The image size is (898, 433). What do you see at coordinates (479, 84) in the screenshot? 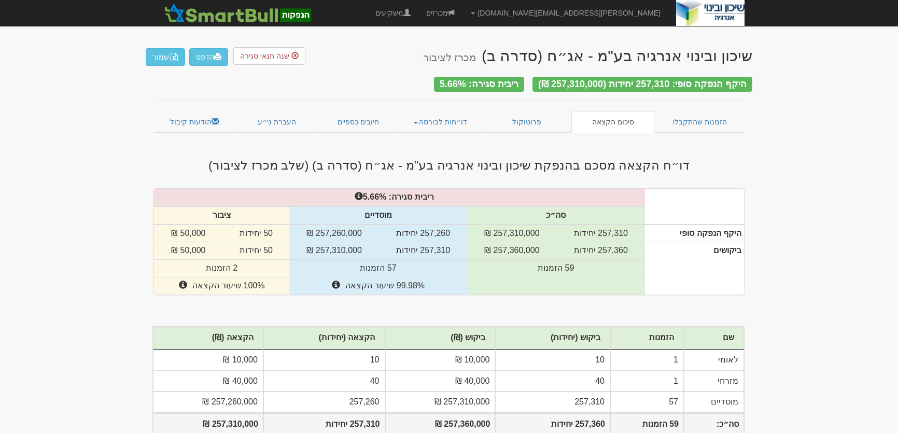
I see `div: ריבית סגירה: 5.66%` at bounding box center [479, 84].